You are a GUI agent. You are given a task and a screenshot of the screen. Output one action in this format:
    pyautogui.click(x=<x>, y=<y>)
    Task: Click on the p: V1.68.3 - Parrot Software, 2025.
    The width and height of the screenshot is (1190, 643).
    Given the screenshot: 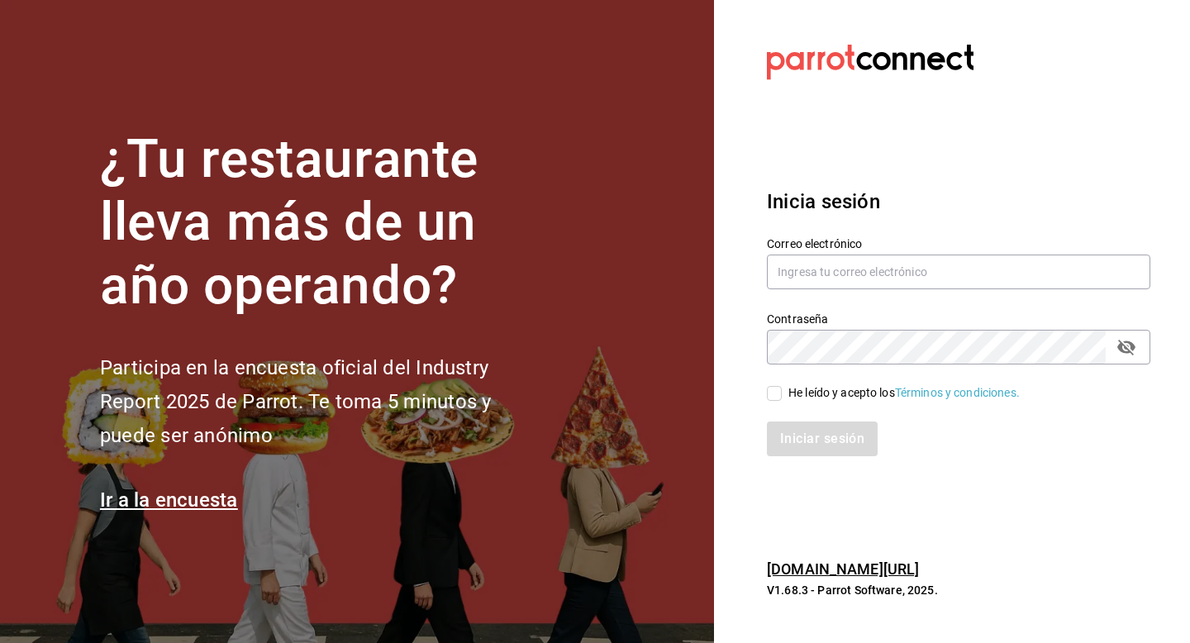 What is the action you would take?
    pyautogui.click(x=959, y=590)
    